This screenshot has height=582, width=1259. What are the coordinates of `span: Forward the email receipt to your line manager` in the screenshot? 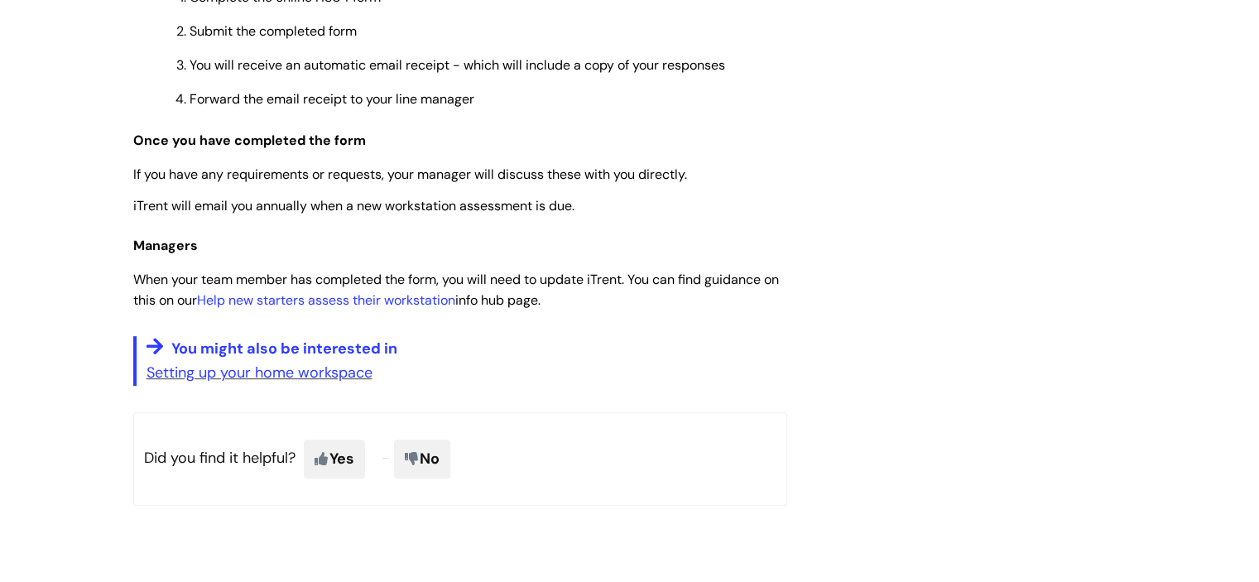 It's located at (332, 99).